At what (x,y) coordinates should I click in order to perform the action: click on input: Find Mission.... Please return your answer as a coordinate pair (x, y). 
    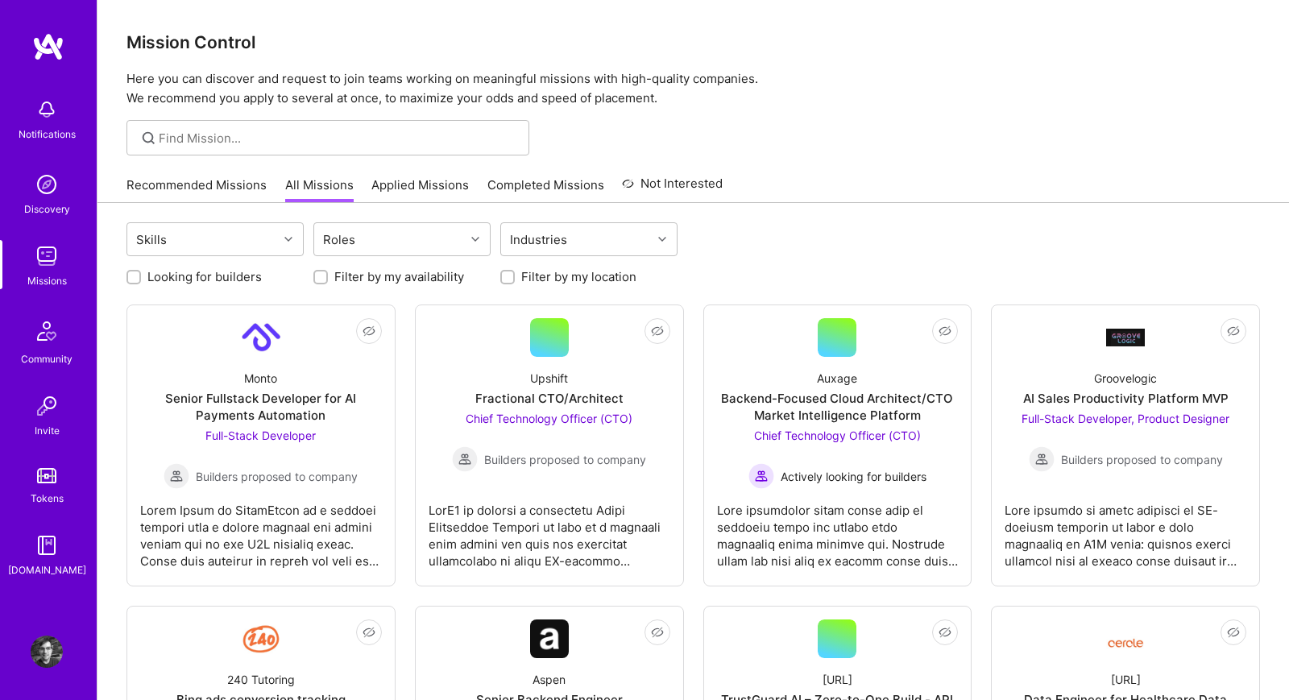
    Looking at the image, I should click on (337, 138).